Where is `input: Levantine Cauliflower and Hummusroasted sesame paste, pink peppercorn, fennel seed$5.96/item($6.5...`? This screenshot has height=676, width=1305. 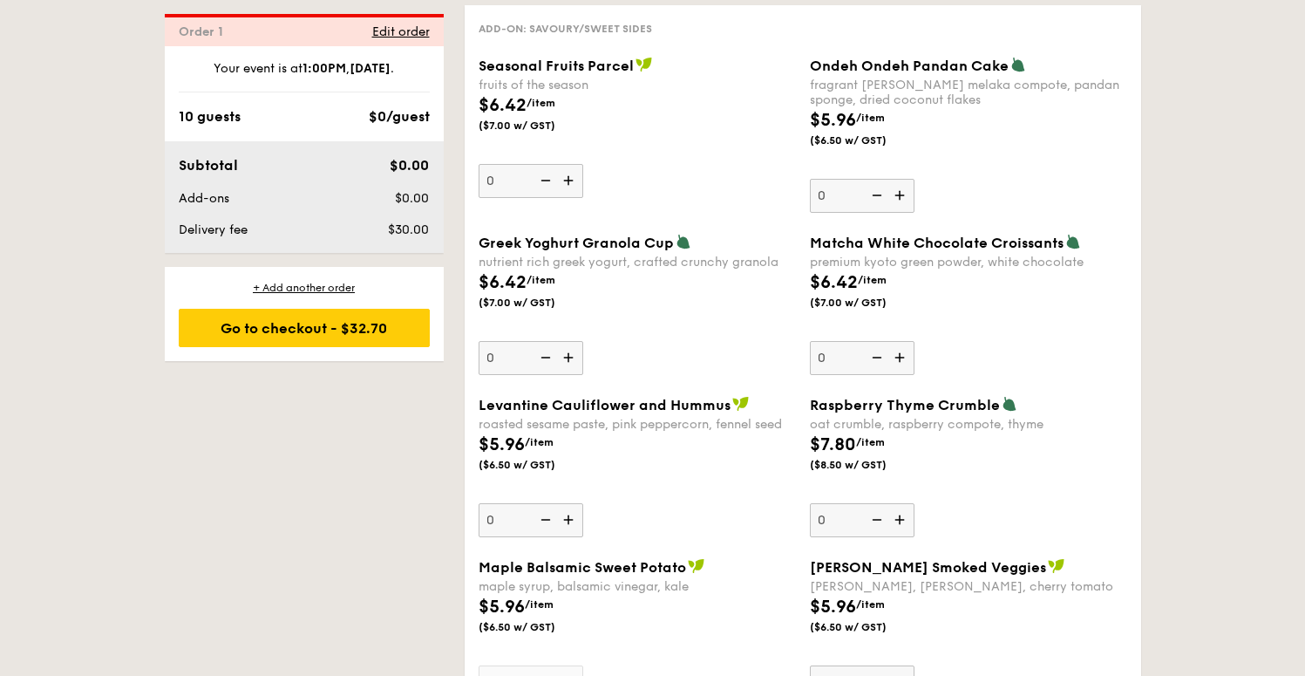
input: Levantine Cauliflower and Hummusroasted sesame paste, pink peppercorn, fennel seed$5.96/item($6.5... is located at coordinates (531, 520).